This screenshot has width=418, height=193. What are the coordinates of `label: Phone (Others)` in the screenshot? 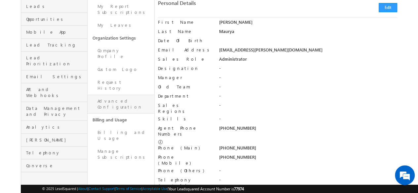 It's located at (185, 171).